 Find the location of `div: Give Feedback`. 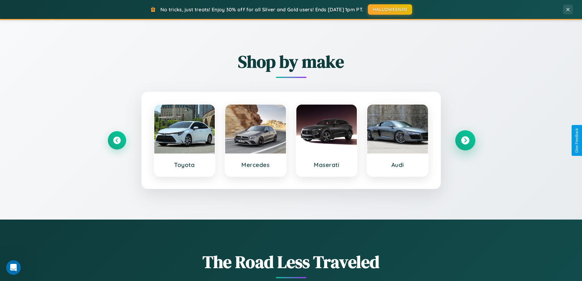

div: Give Feedback is located at coordinates (576, 140).